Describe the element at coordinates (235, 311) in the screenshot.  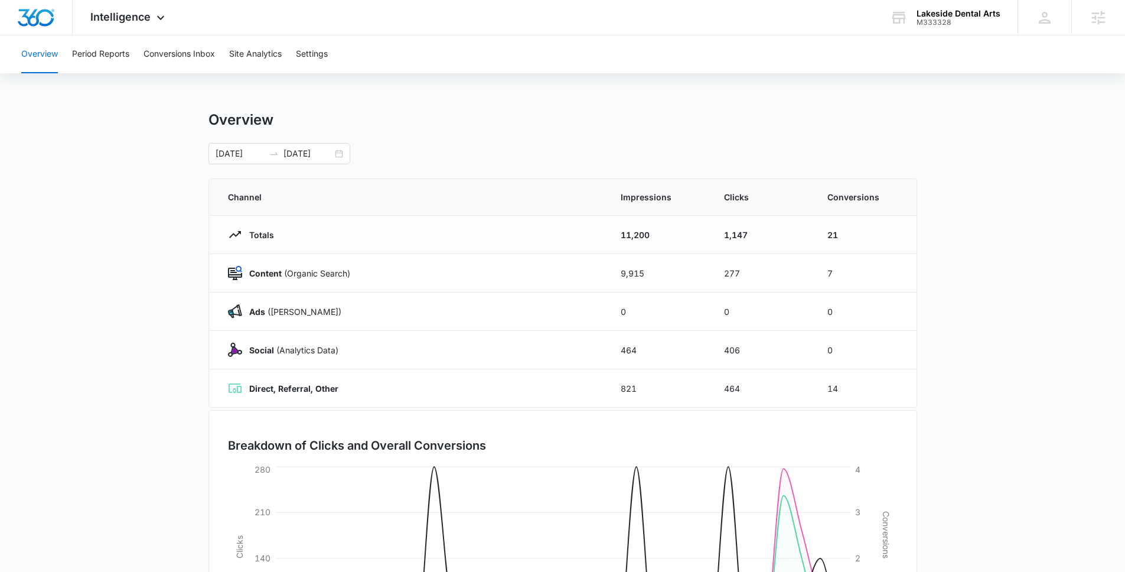
I see `img: Ads` at that location.